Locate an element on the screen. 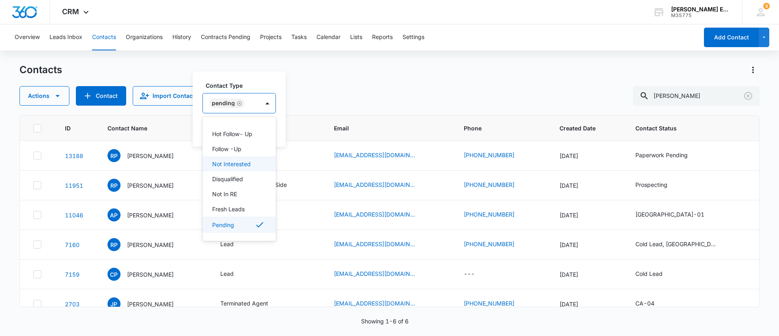 The image size is (779, 336). div: Contact Status - TX-01 - Select to Edit Field is located at coordinates (677, 215).